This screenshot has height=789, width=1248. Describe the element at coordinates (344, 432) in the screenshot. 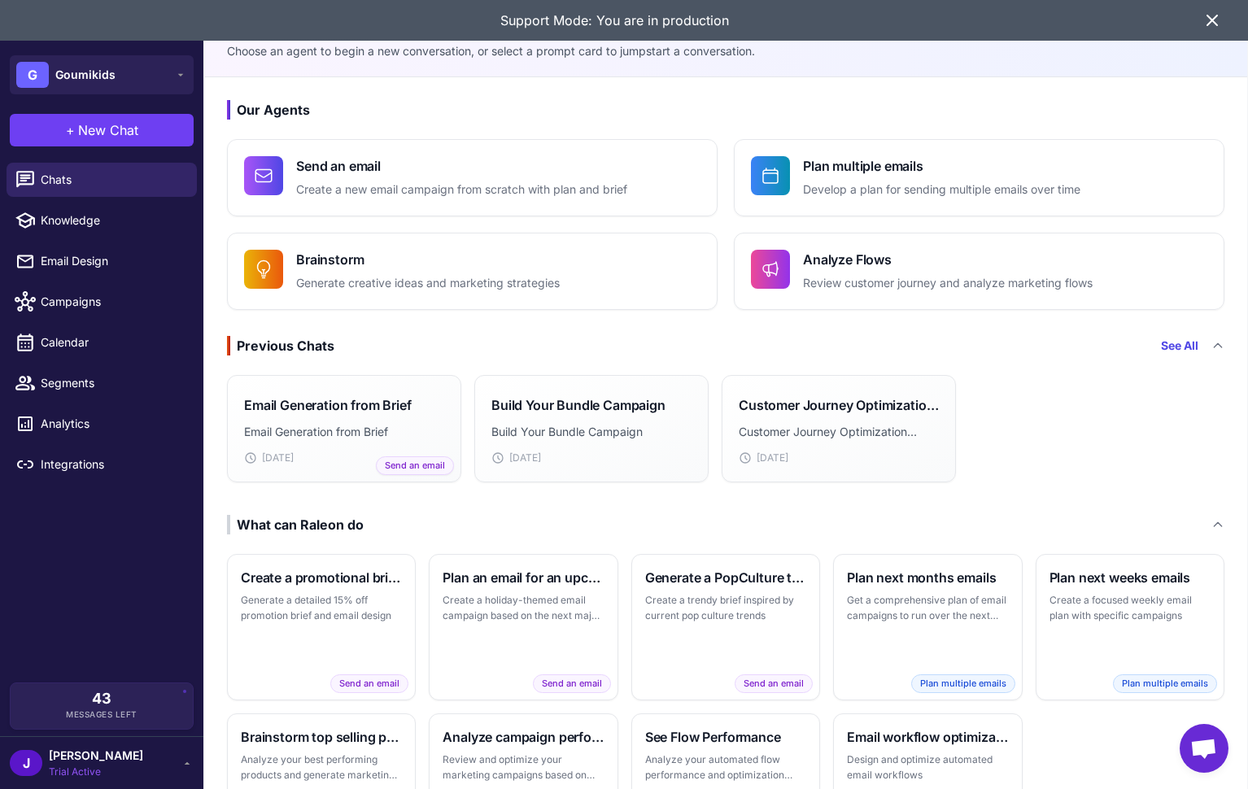

I see `p: Email Generation from Brief` at that location.